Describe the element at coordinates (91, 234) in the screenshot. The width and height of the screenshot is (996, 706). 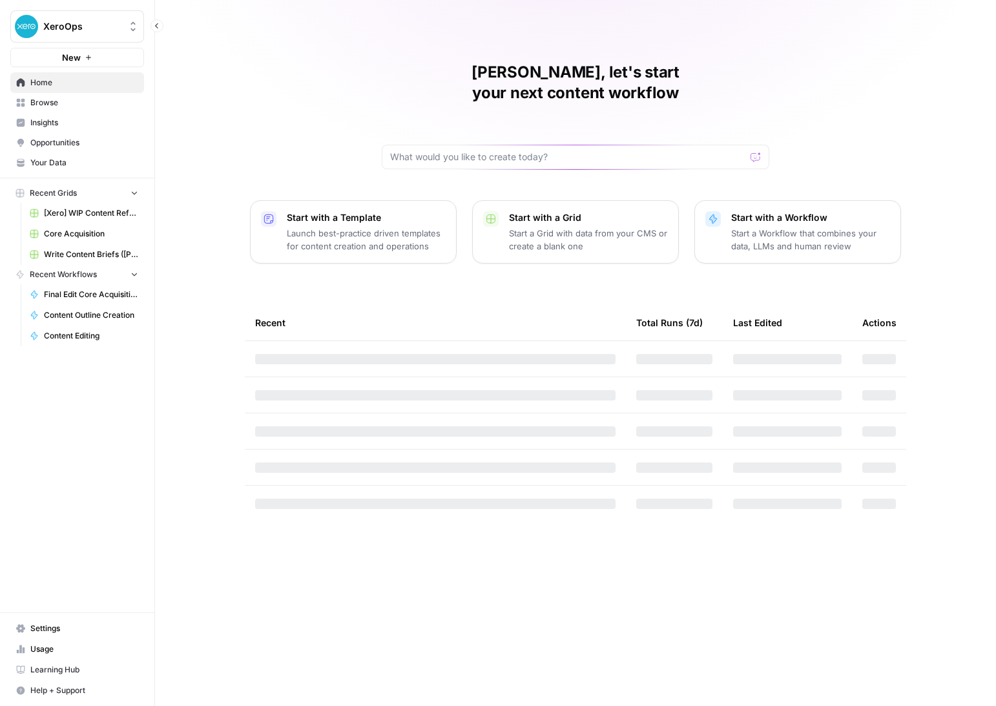
I see `span: Core Acquisition` at that location.